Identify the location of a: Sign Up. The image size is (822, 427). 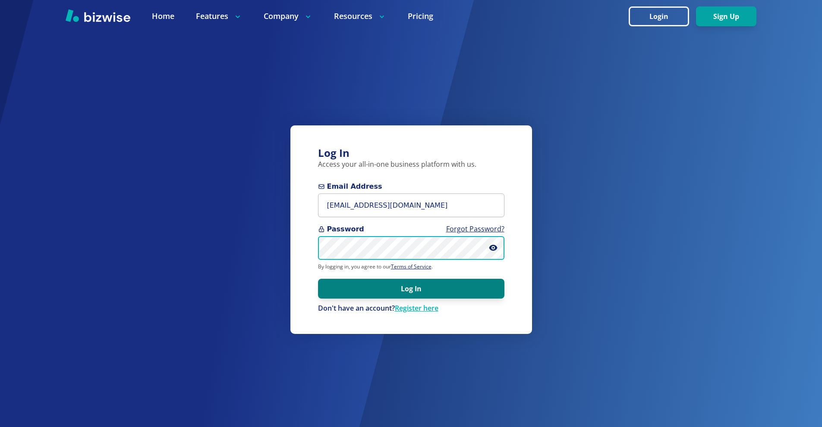
(726, 16).